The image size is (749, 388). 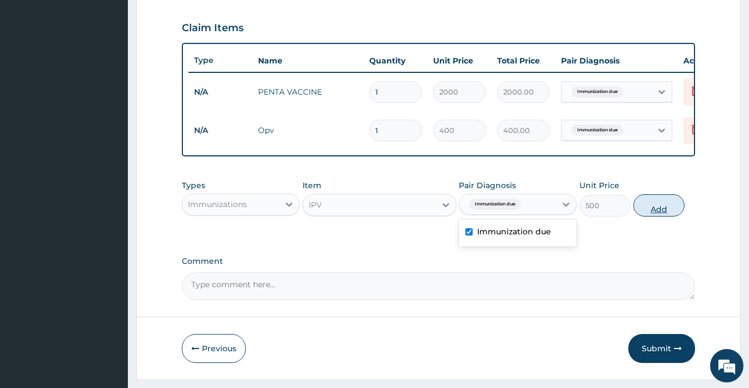 What do you see at coordinates (315, 205) in the screenshot?
I see `div: IPV` at bounding box center [315, 205].